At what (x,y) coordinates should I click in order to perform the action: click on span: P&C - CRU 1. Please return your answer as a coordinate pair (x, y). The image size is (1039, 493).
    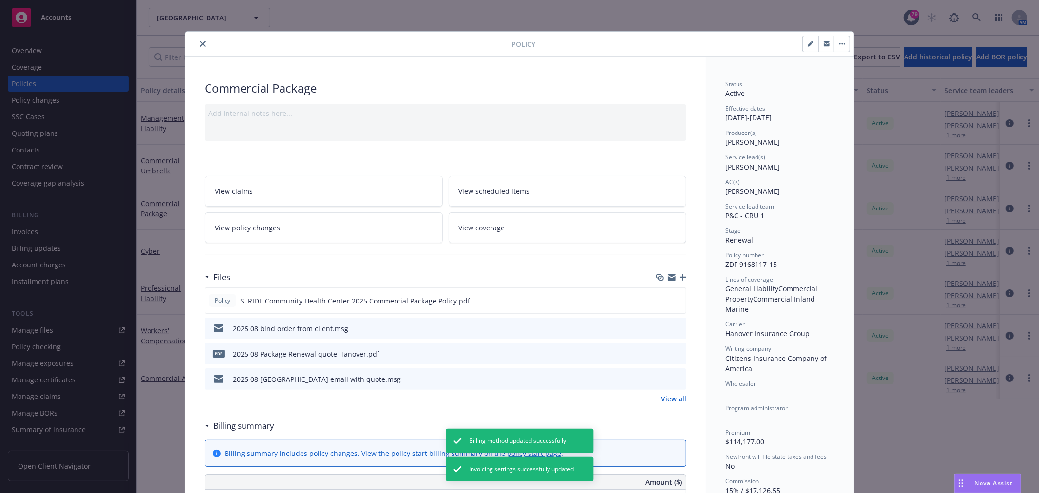
    Looking at the image, I should click on (745, 215).